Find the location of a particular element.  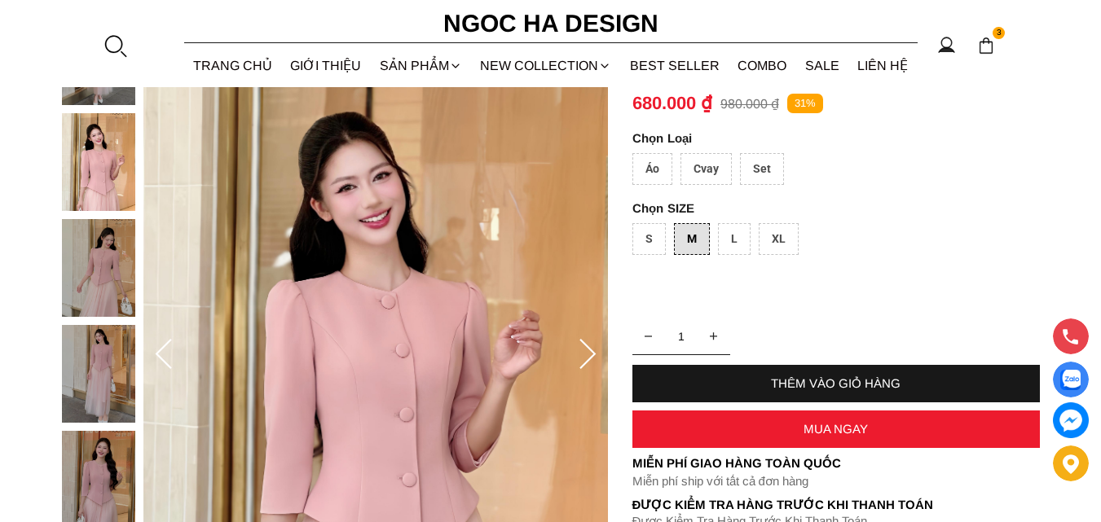

h6: Ngoc Ha Design is located at coordinates (551, 24).